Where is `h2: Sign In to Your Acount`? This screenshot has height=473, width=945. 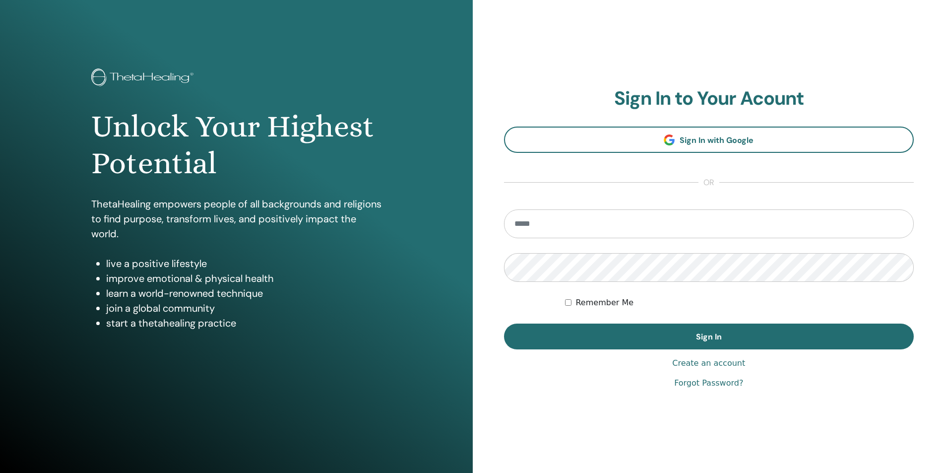 h2: Sign In to Your Acount is located at coordinates (709, 99).